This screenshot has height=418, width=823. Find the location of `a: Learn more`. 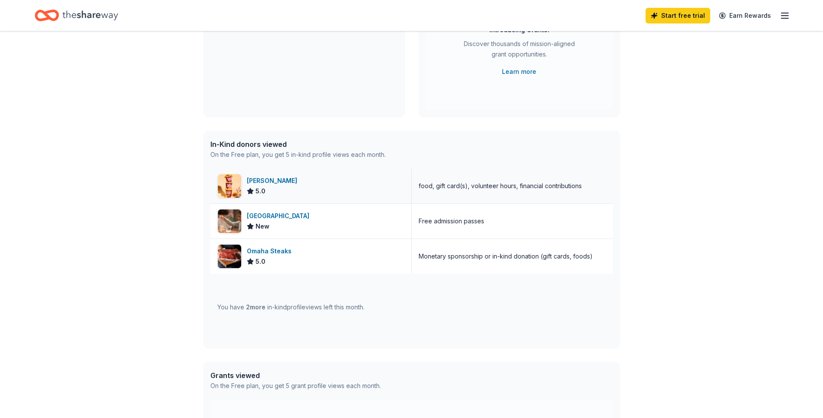

a: Learn more is located at coordinates (519, 72).